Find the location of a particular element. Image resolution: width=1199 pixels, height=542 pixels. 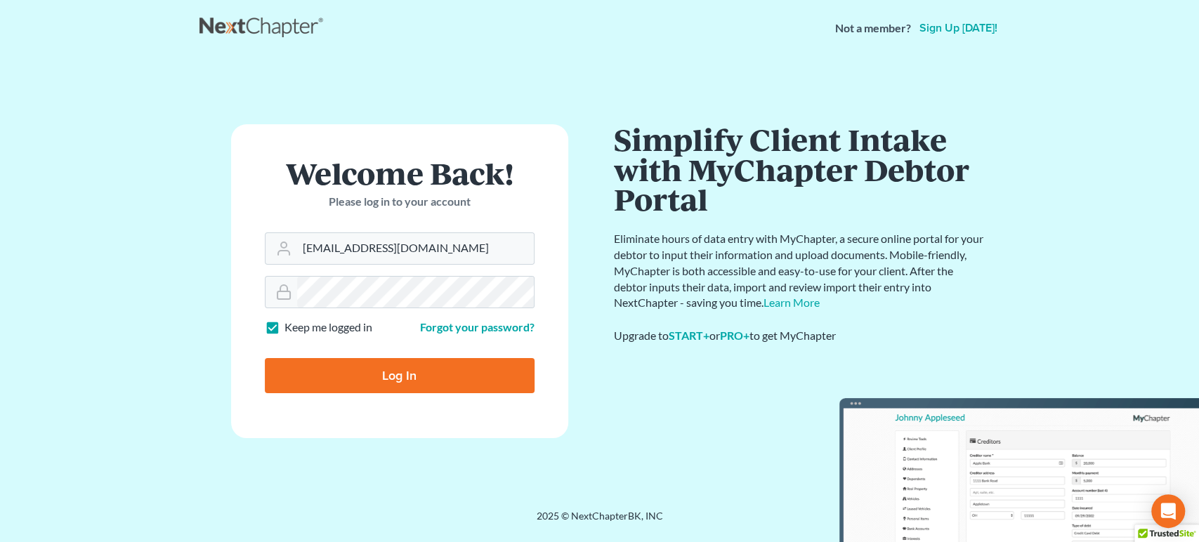

a: Forgot your password? is located at coordinates (477, 327).